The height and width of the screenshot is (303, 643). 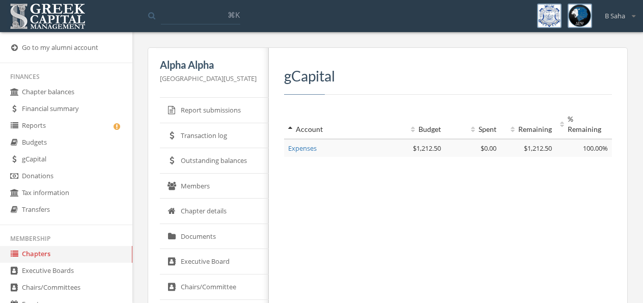 I want to click on span: ⌘K, so click(x=234, y=15).